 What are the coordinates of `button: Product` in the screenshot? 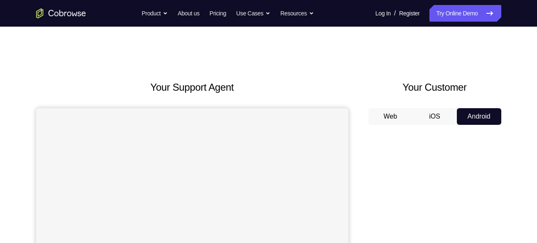 It's located at (155, 13).